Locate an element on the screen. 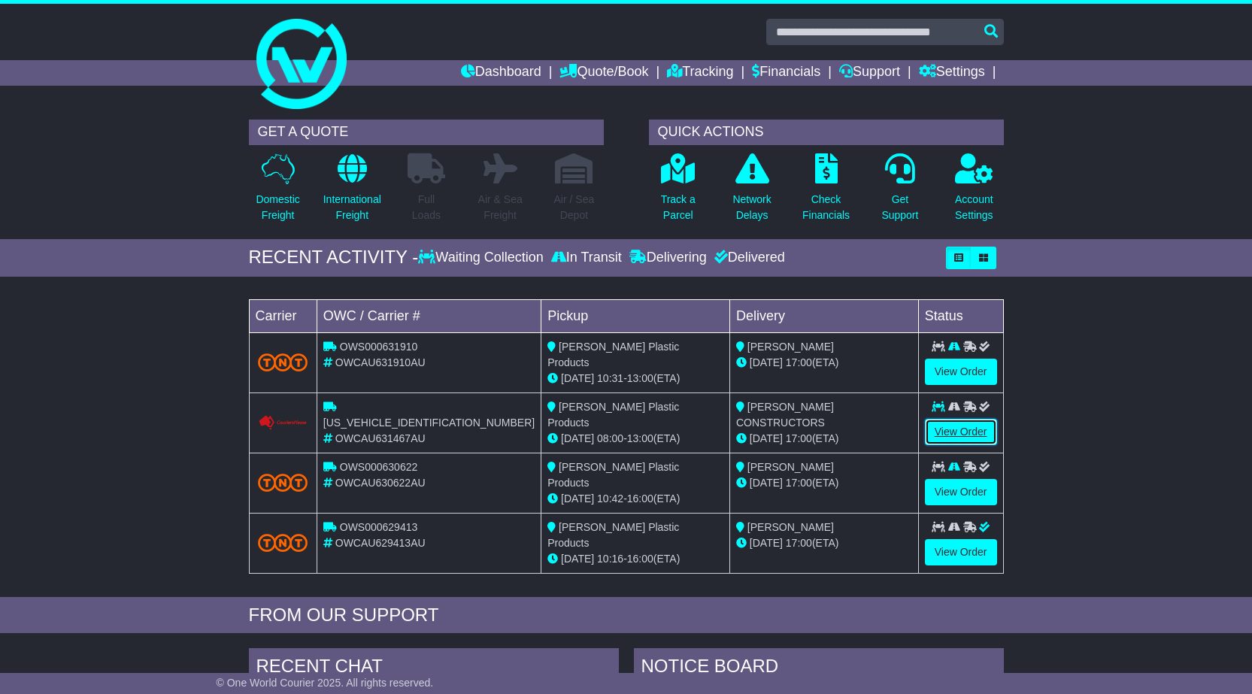 This screenshot has height=694, width=1252. img: Couriers_Please.png is located at coordinates (283, 423).